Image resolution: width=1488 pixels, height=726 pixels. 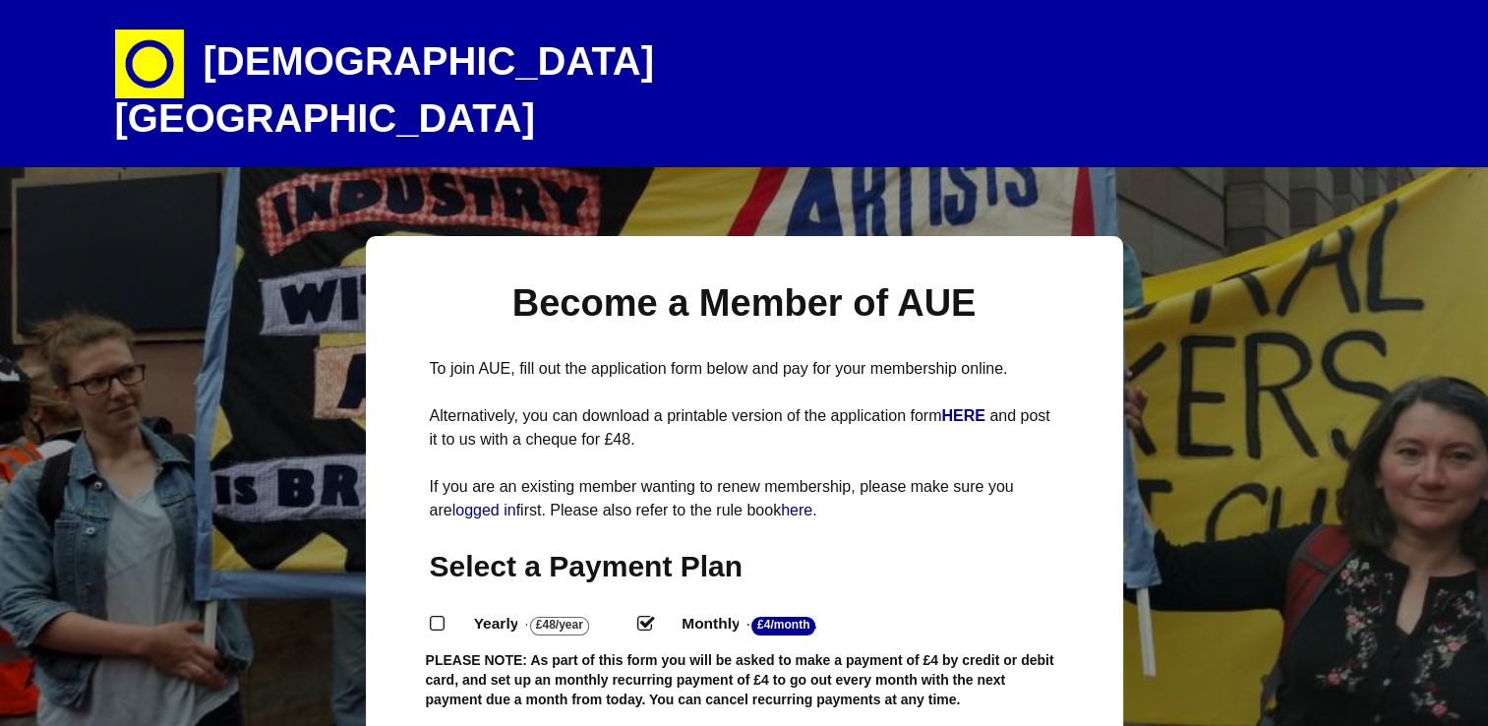 I want to click on label: Monthly - ., so click(x=764, y=623).